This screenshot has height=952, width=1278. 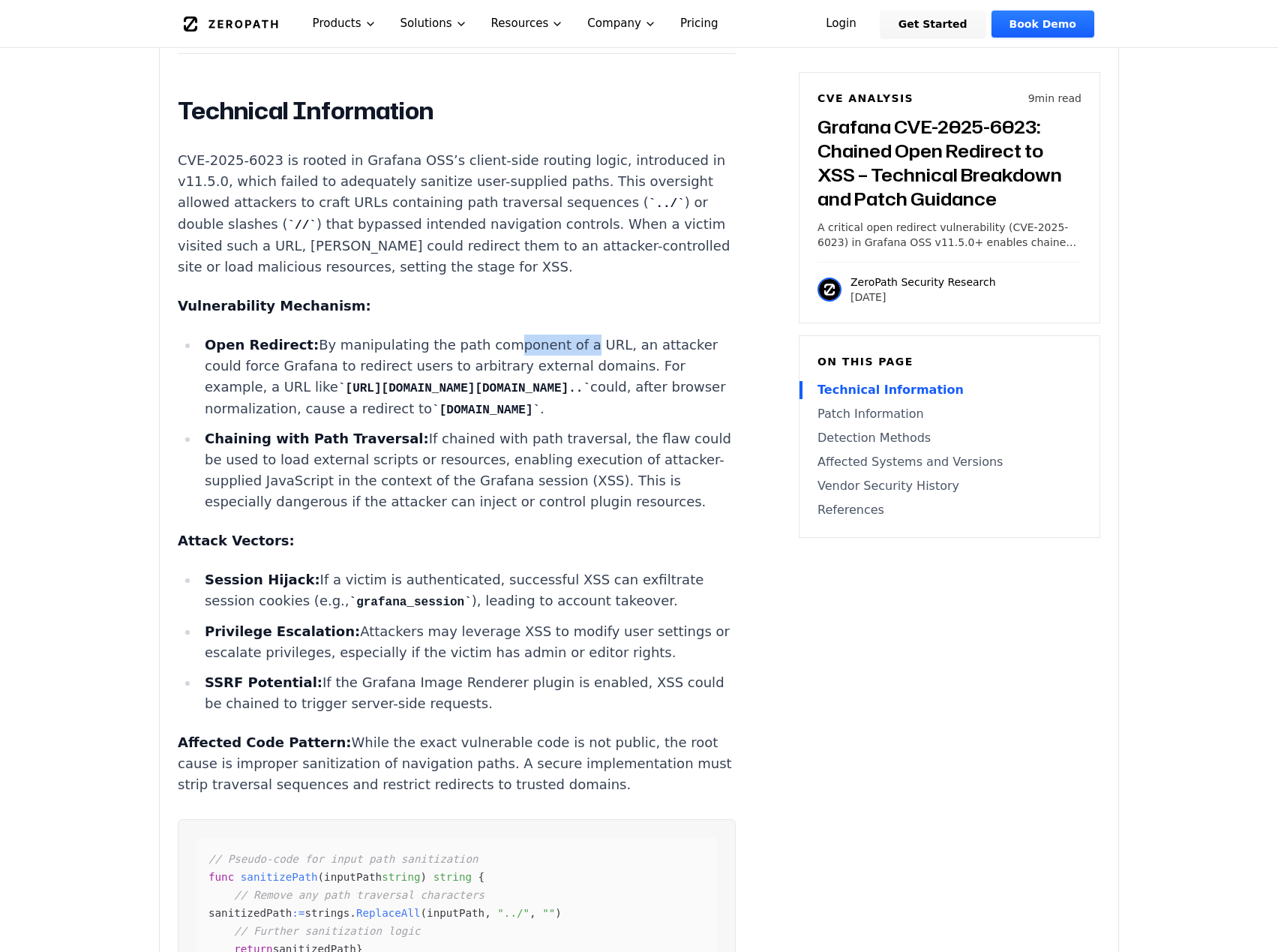 I want to click on a: Vendor Security History, so click(x=950, y=486).